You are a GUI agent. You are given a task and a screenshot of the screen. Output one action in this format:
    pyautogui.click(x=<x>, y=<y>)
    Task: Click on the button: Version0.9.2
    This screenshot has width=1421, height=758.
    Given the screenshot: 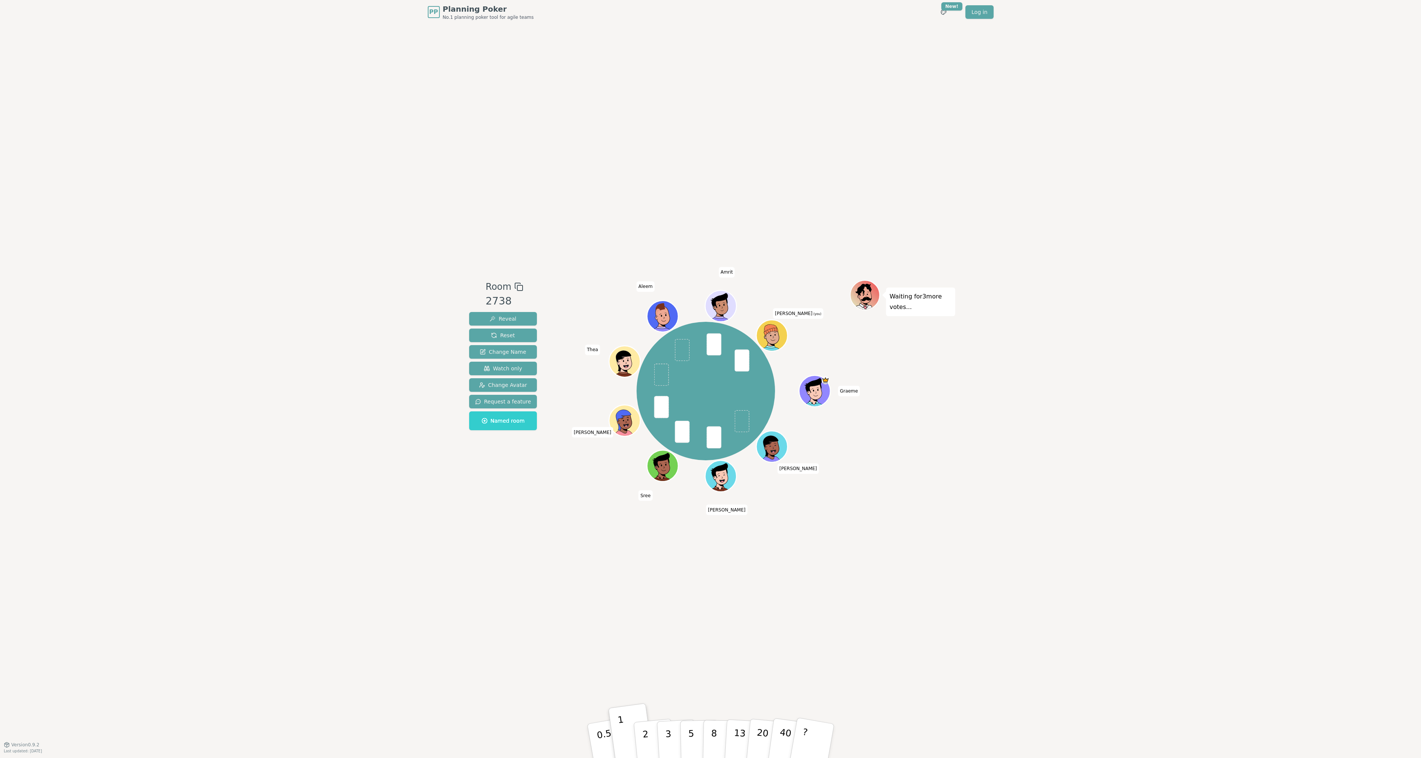 What is the action you would take?
    pyautogui.click(x=21, y=745)
    